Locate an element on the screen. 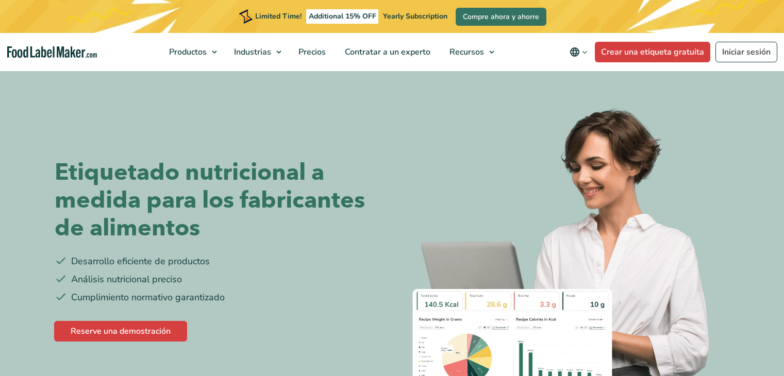 The image size is (784, 376). span: Productos is located at coordinates (187, 52).